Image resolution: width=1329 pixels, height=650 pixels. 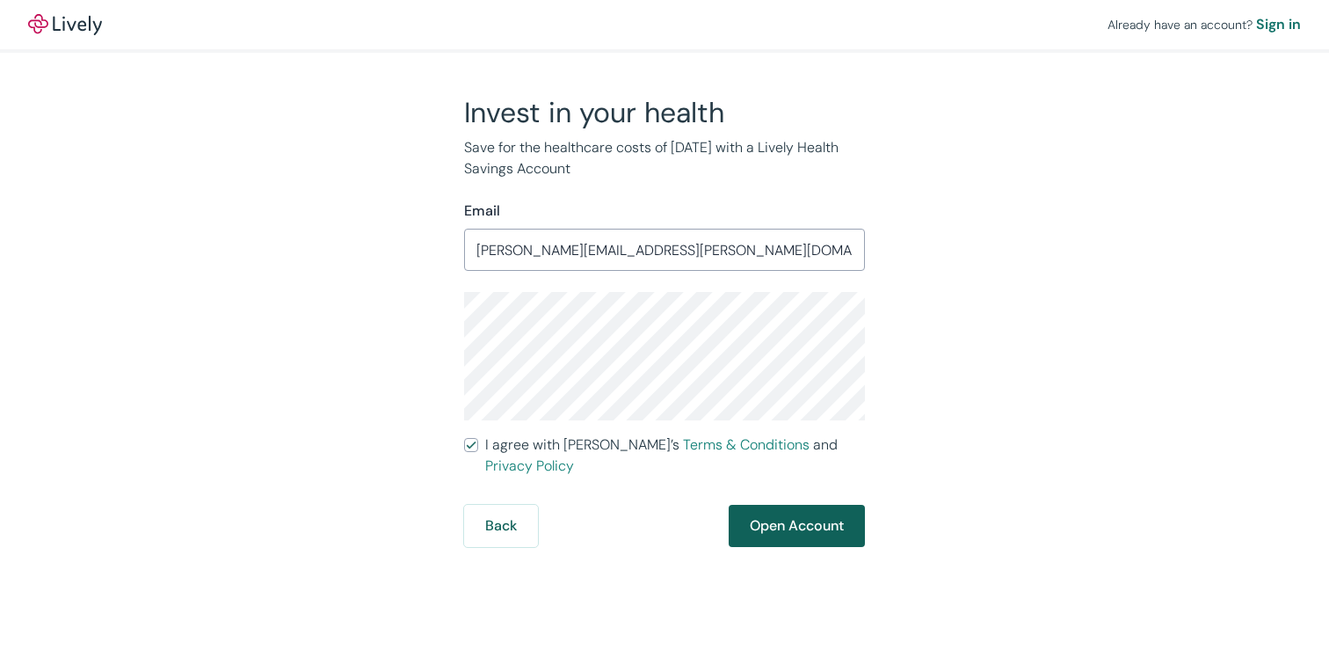 What do you see at coordinates (1205, 25) in the screenshot?
I see `div: Already have an account?` at bounding box center [1205, 25].